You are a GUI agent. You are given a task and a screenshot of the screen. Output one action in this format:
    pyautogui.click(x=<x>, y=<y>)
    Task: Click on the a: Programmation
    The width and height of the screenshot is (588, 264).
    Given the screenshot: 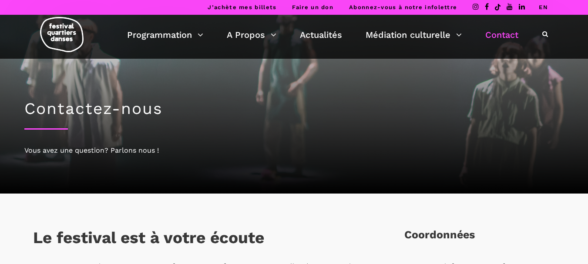 What is the action you would take?
    pyautogui.click(x=165, y=35)
    